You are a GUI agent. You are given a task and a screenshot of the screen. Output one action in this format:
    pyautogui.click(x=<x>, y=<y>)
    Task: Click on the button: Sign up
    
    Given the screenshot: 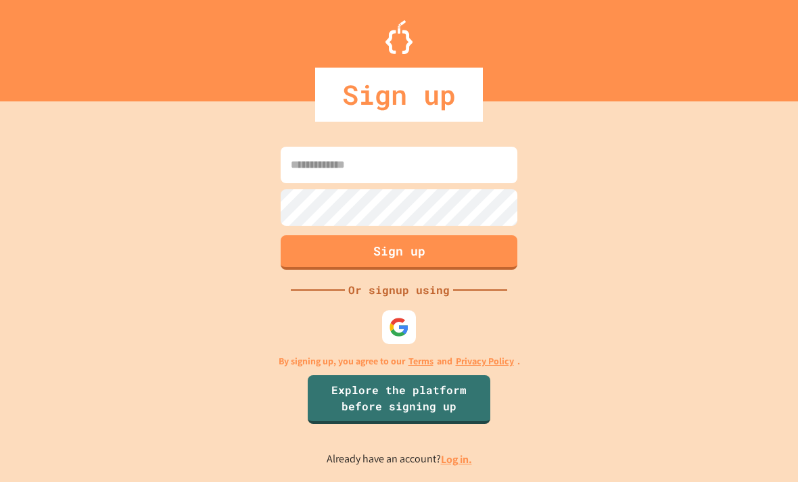 What is the action you would take?
    pyautogui.click(x=399, y=252)
    